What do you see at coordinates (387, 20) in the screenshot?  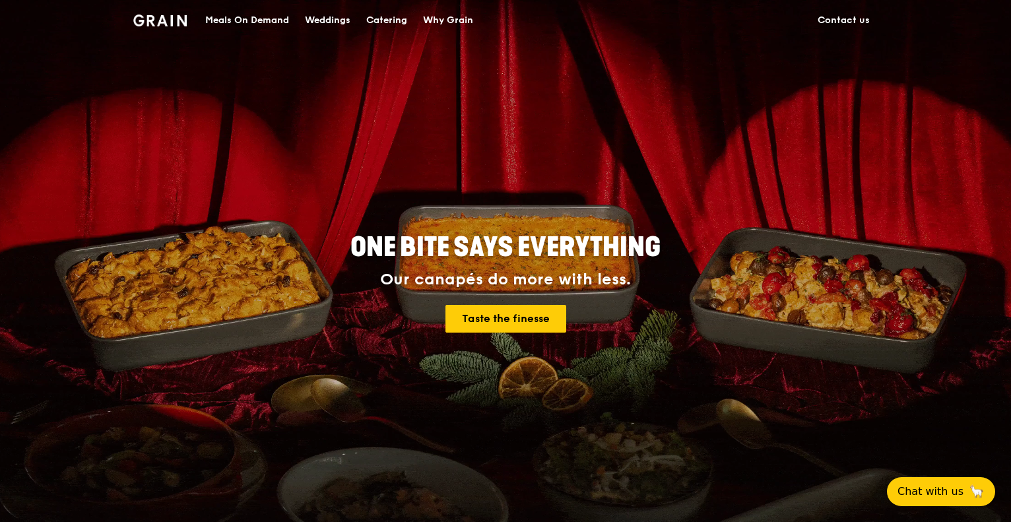 I see `div: Catering` at bounding box center [387, 20].